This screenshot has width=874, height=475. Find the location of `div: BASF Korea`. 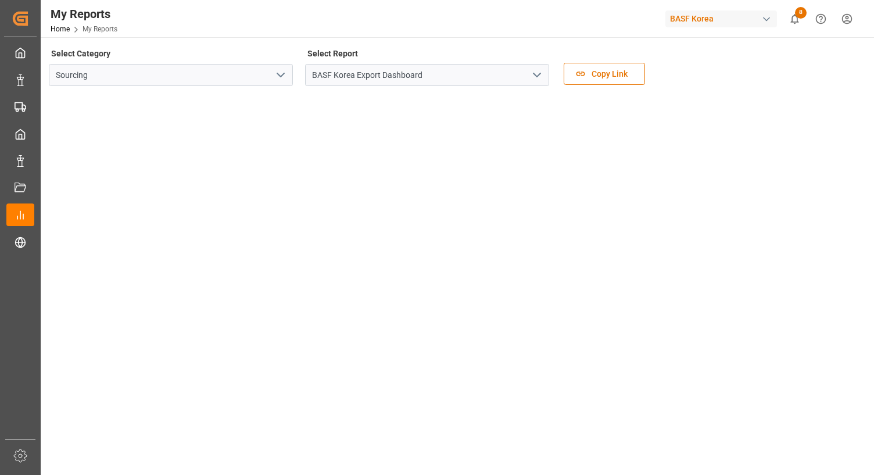

div: BASF Korea is located at coordinates (721, 19).